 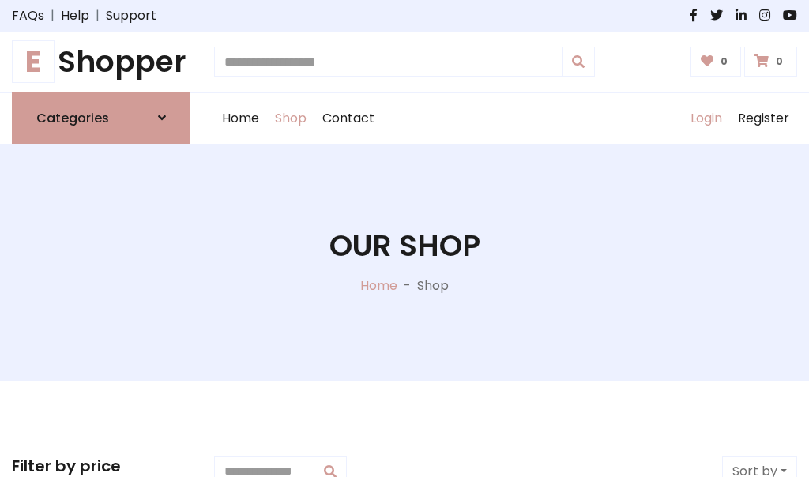 What do you see at coordinates (131, 16) in the screenshot?
I see `a: Support` at bounding box center [131, 16].